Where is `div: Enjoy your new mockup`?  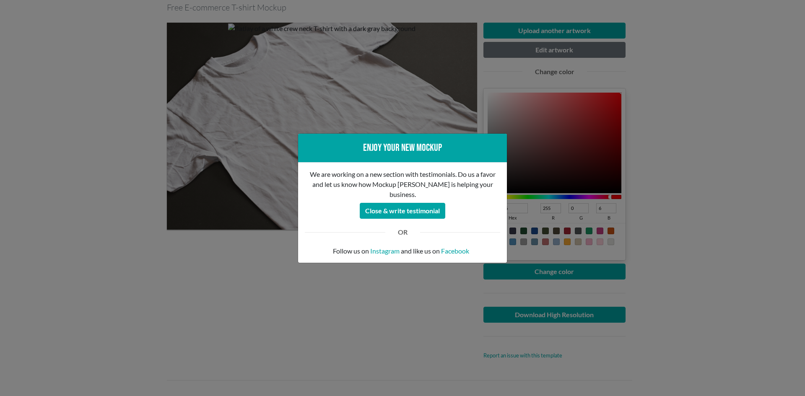
div: Enjoy your new mockup is located at coordinates (403, 148).